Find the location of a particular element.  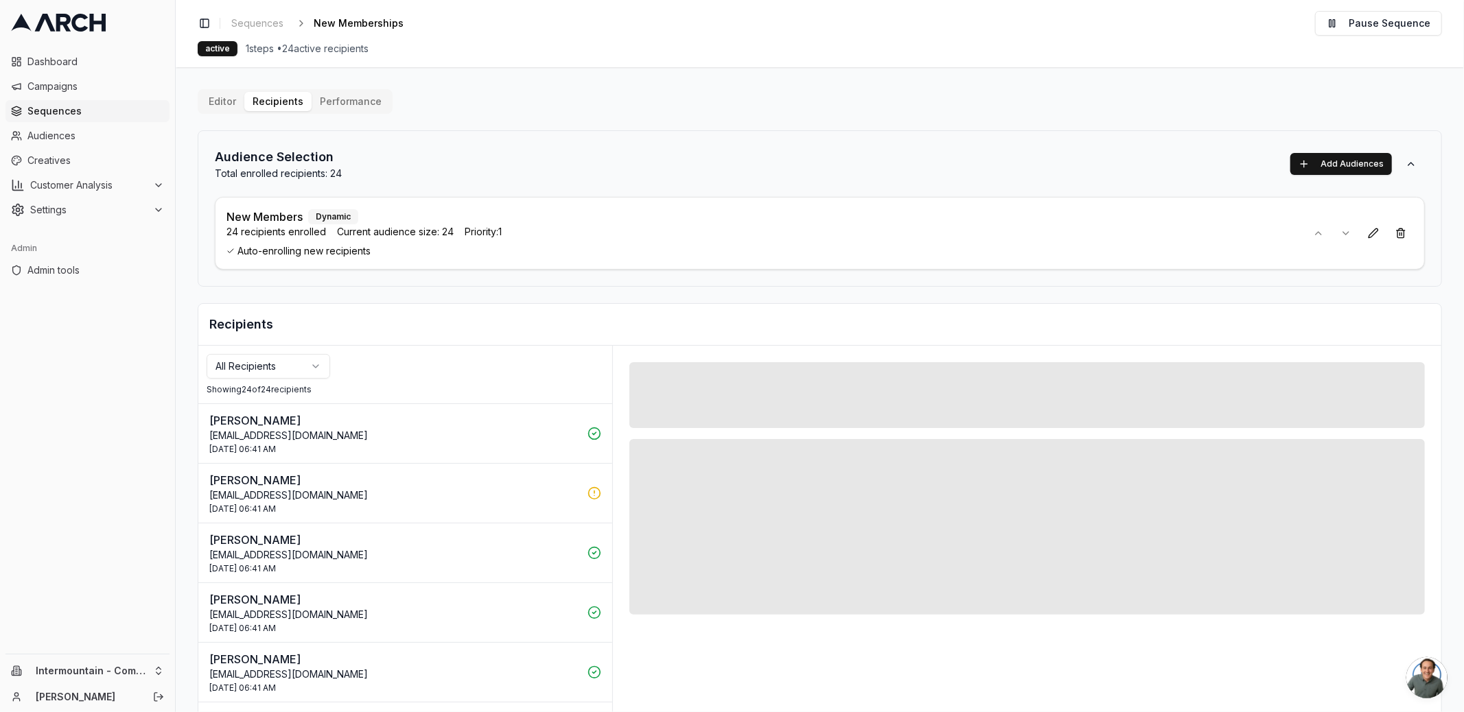

p: New Members is located at coordinates (264, 217).